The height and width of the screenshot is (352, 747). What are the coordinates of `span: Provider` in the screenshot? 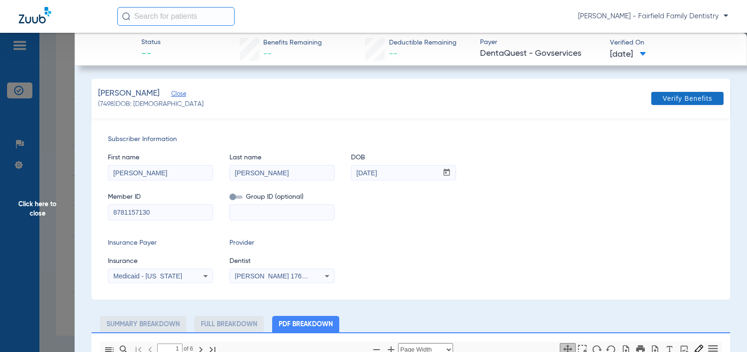 It's located at (282, 243).